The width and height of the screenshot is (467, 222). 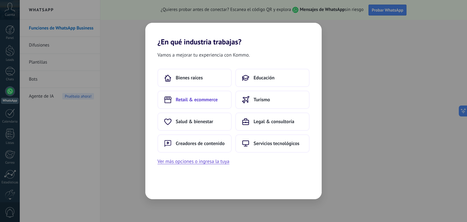 I want to click on h2: ¿En qué industria trabajas?, so click(x=233, y=34).